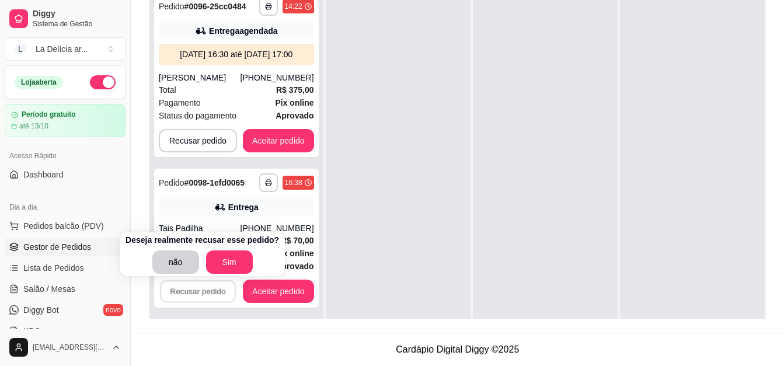 Image resolution: width=784 pixels, height=366 pixels. What do you see at coordinates (65, 49) in the screenshot?
I see `button: Select a team` at bounding box center [65, 49].